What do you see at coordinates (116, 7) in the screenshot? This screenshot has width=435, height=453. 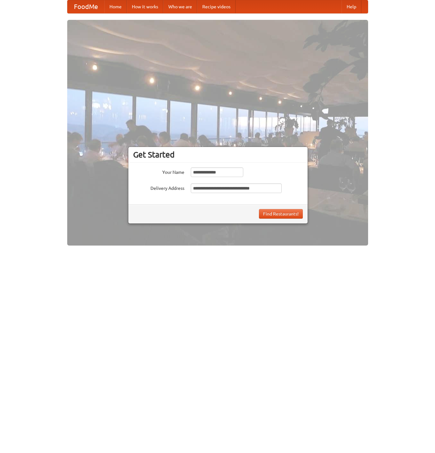 I see `a: Home` at bounding box center [116, 7].